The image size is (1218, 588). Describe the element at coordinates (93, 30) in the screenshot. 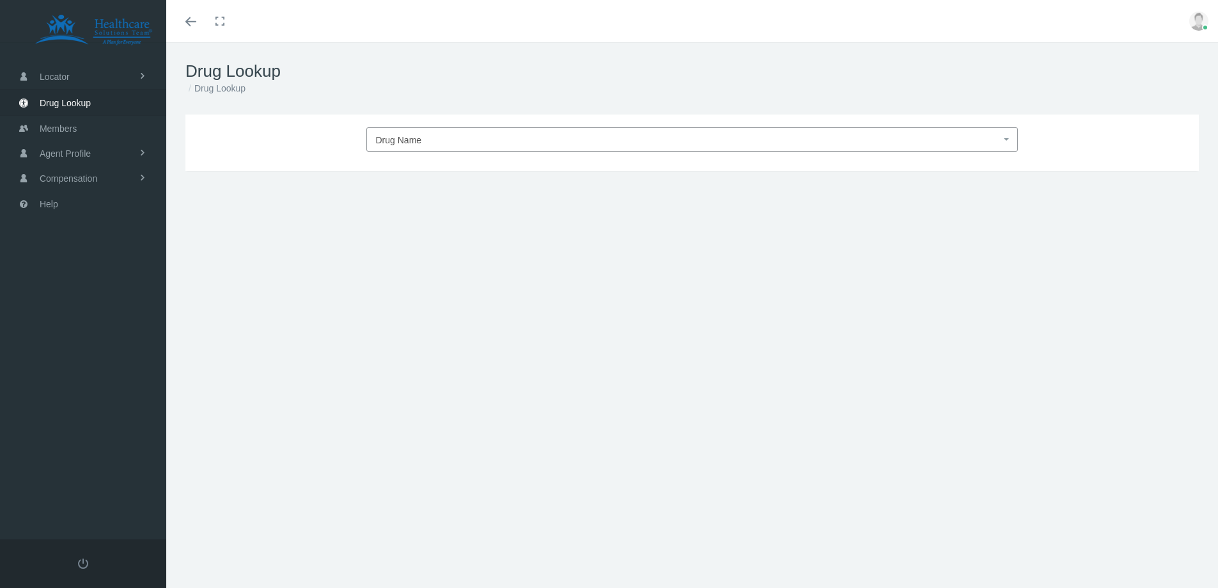

I see `img: HEALTHCARE SOLUTIONS TEAM, LLC` at that location.